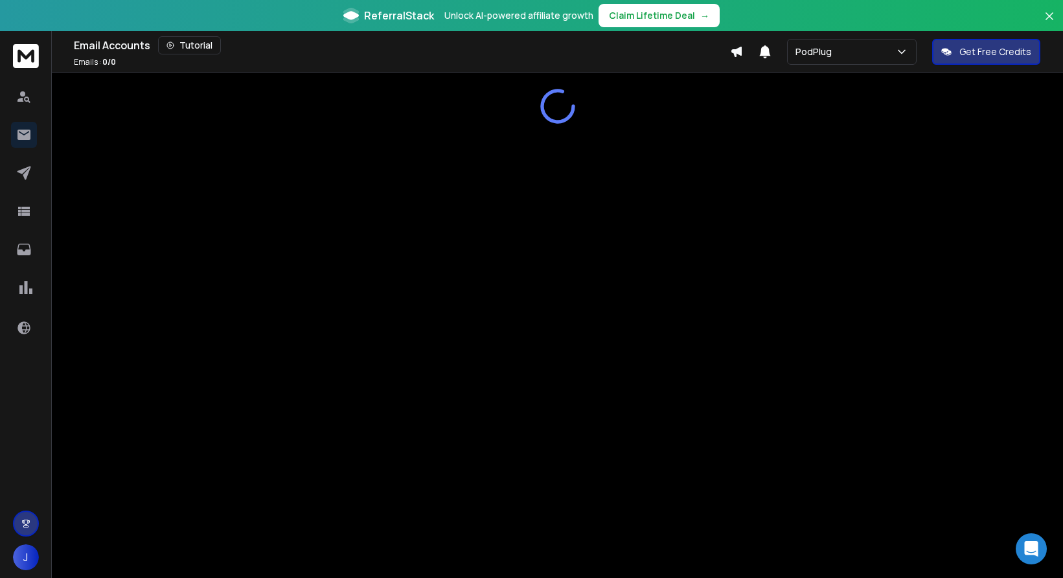 Image resolution: width=1063 pixels, height=578 pixels. What do you see at coordinates (401, 45) in the screenshot?
I see `div: Email Accounts` at bounding box center [401, 45].